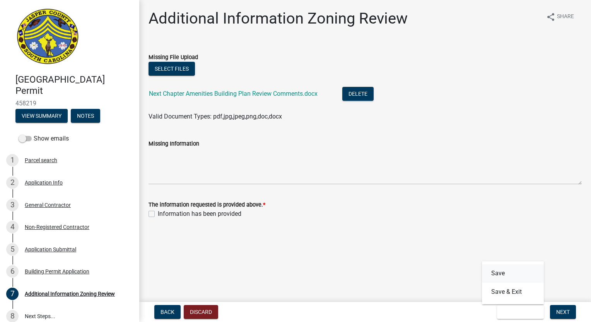 The height and width of the screenshot is (322, 591). I want to click on i: share, so click(551, 17).